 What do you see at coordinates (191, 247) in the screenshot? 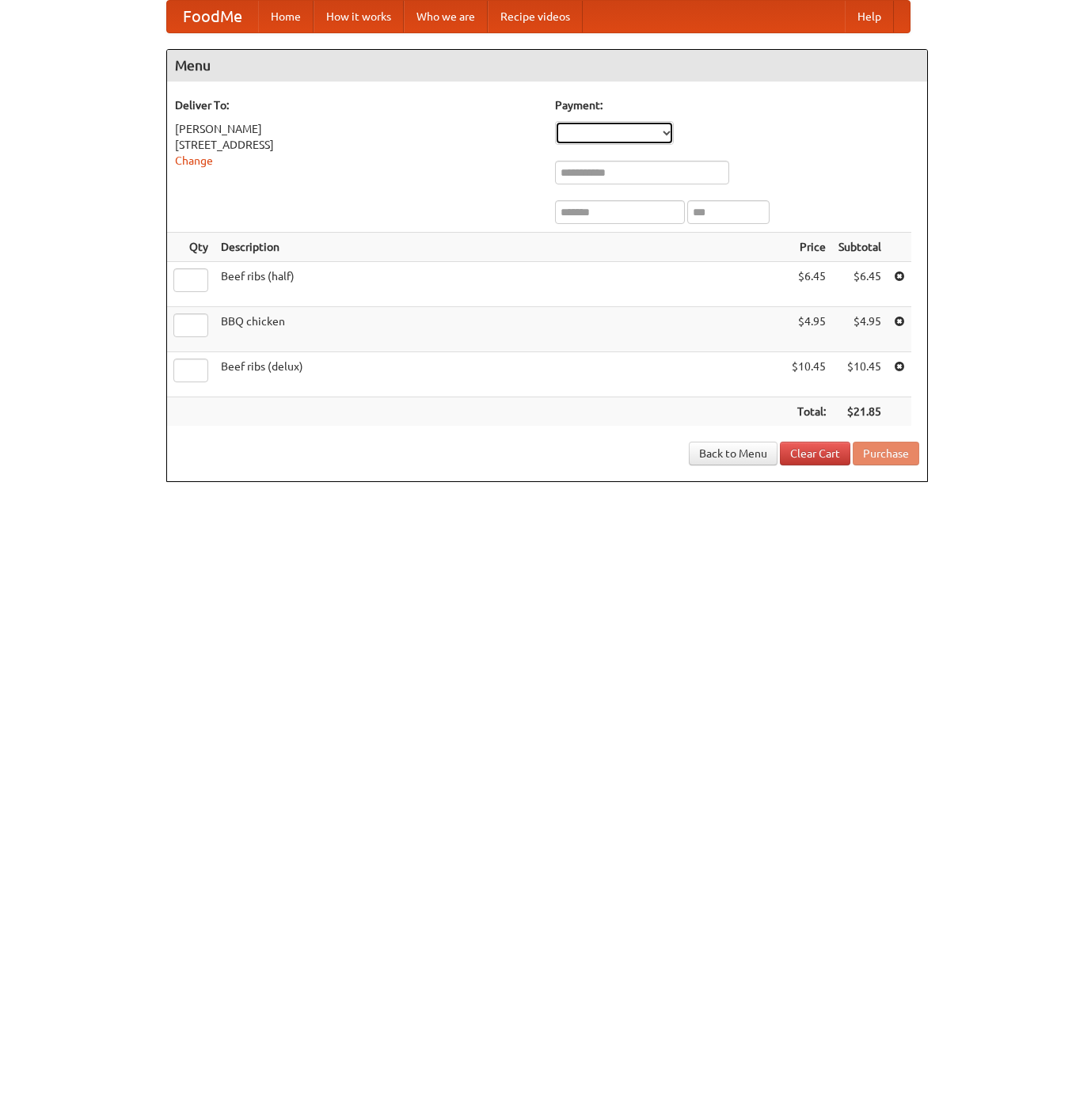
I see `th: Qty` at bounding box center [191, 247].